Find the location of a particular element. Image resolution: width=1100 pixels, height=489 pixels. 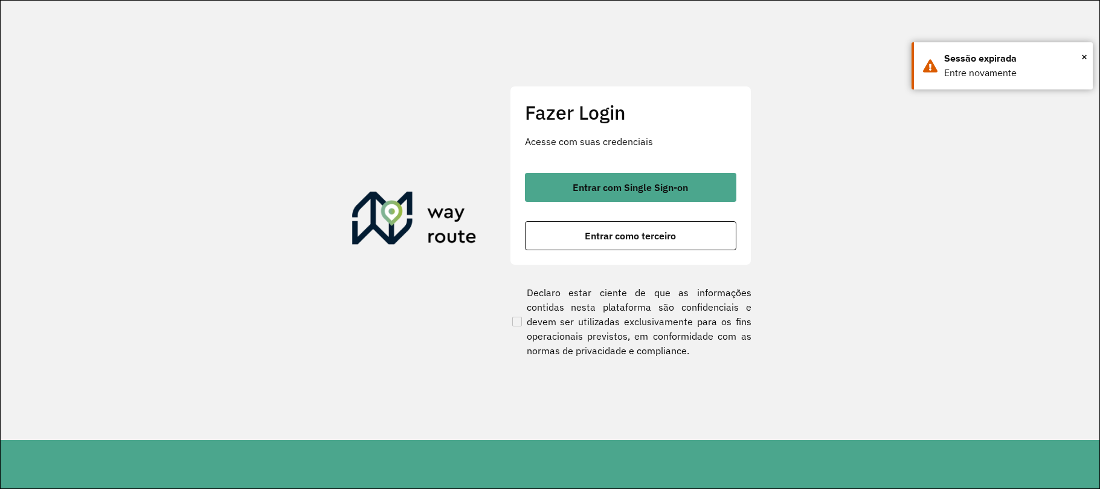

span: Entrar como terceiro is located at coordinates (630, 236).